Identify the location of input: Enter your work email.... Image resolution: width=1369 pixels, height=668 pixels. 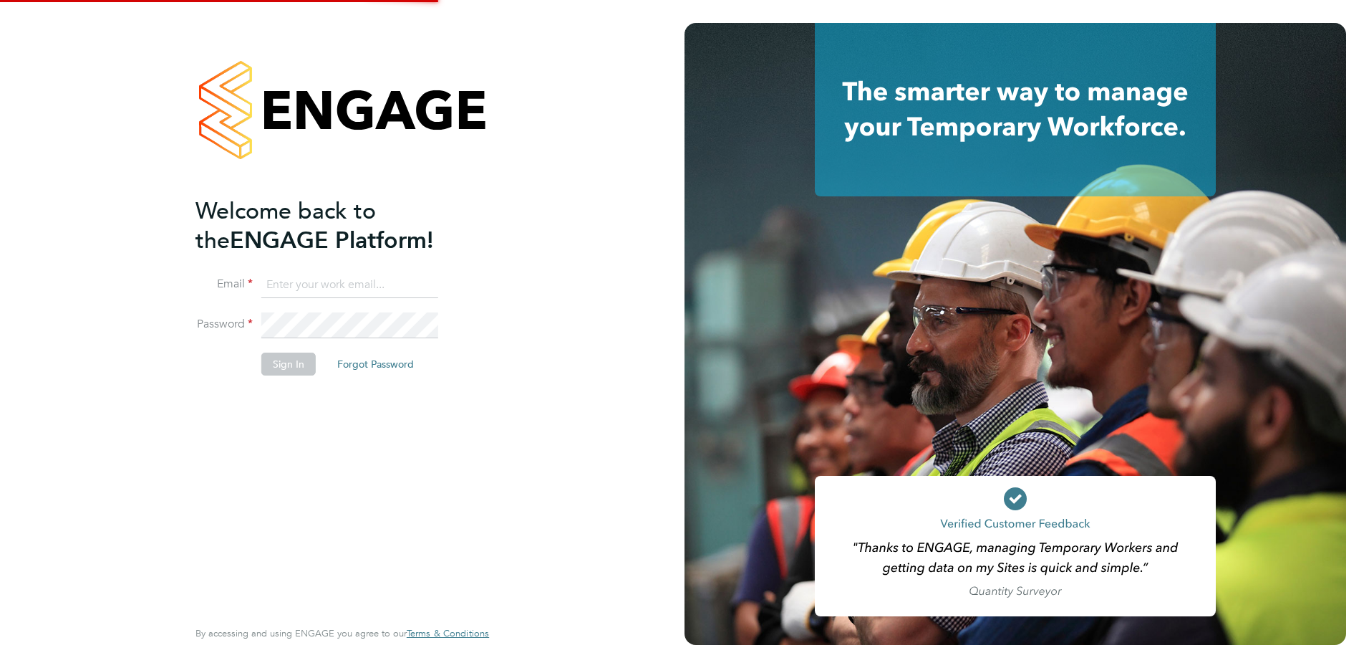
(350, 285).